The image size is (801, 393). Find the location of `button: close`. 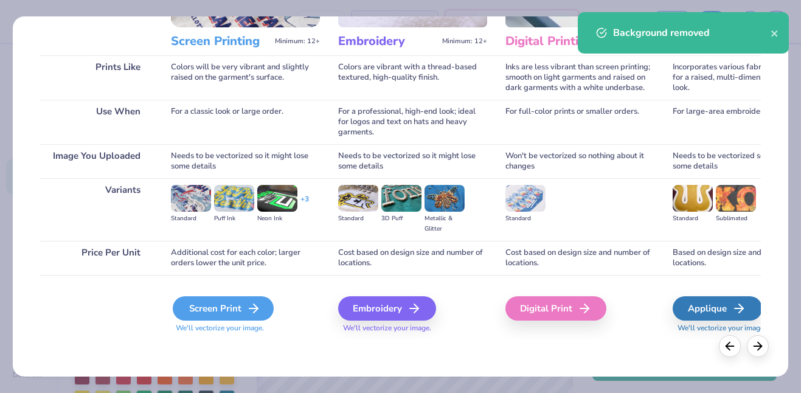

button: close is located at coordinates (775, 33).